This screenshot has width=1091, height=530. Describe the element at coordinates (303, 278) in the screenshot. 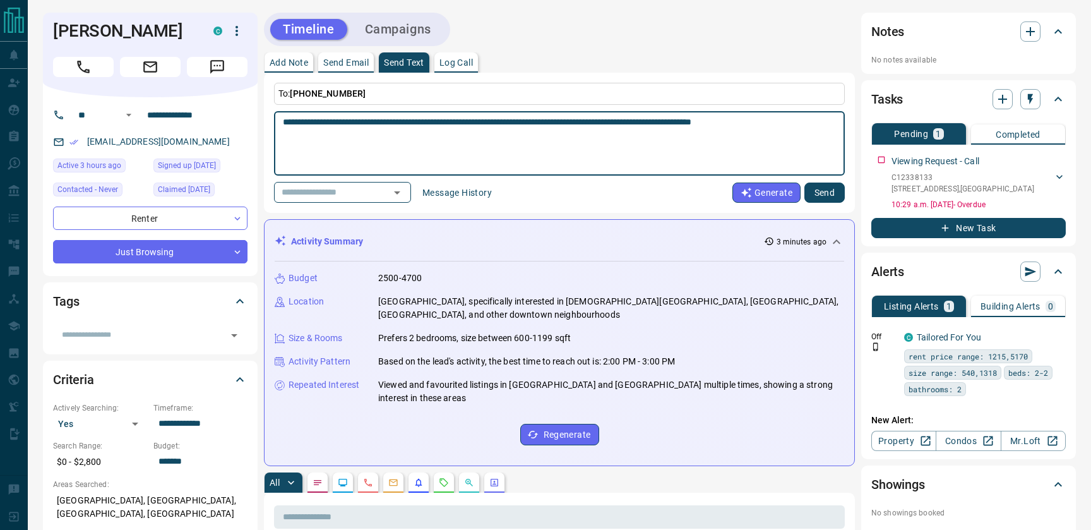

I see `p: Budget` at that location.